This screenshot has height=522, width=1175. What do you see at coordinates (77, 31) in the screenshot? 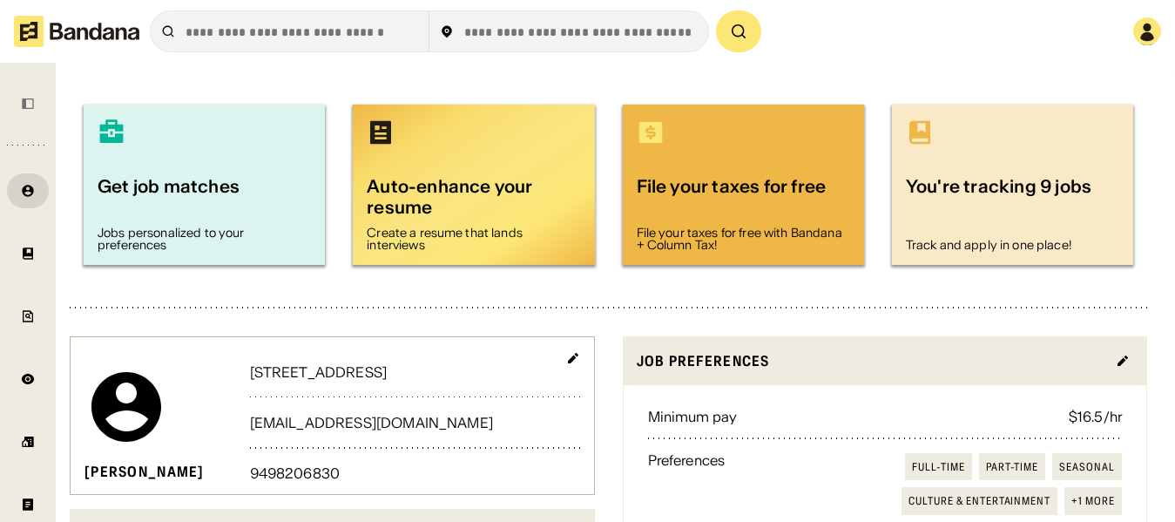
I see `img: Bandana logotype` at bounding box center [77, 31].